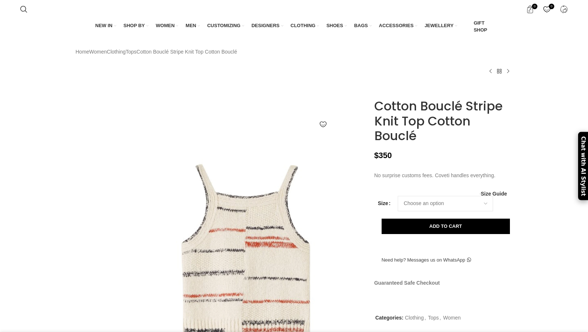 The width and height of the screenshot is (588, 332). I want to click on span: NEW IN, so click(104, 26).